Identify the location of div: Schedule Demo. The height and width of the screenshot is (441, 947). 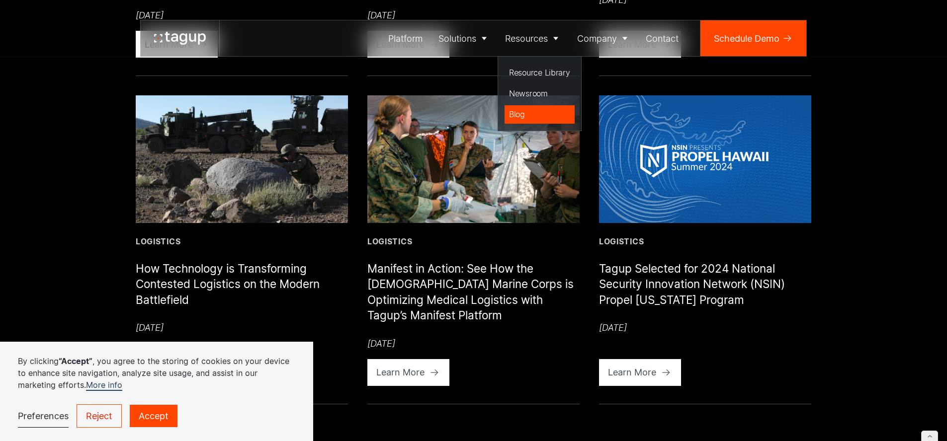
(747, 38).